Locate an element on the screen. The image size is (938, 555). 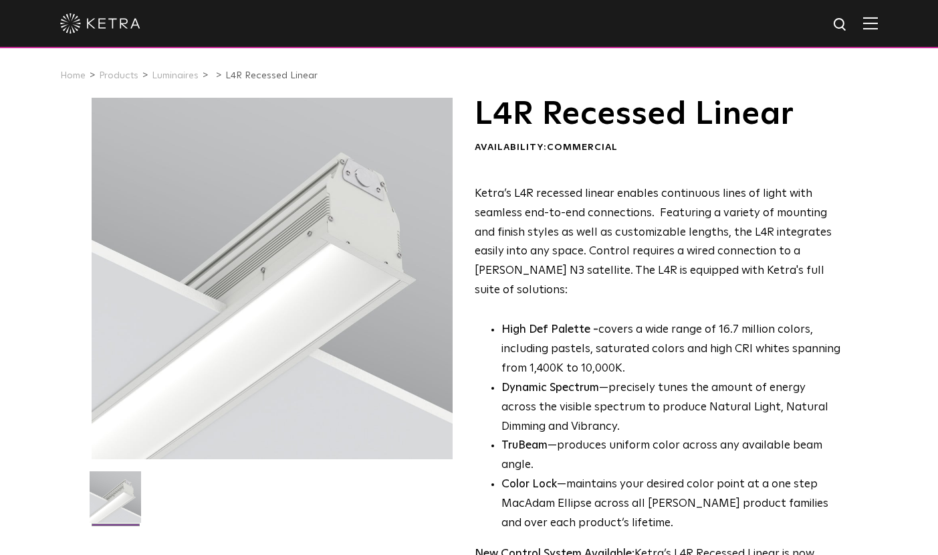
a: L4R Recessed Linear is located at coordinates (272, 76).